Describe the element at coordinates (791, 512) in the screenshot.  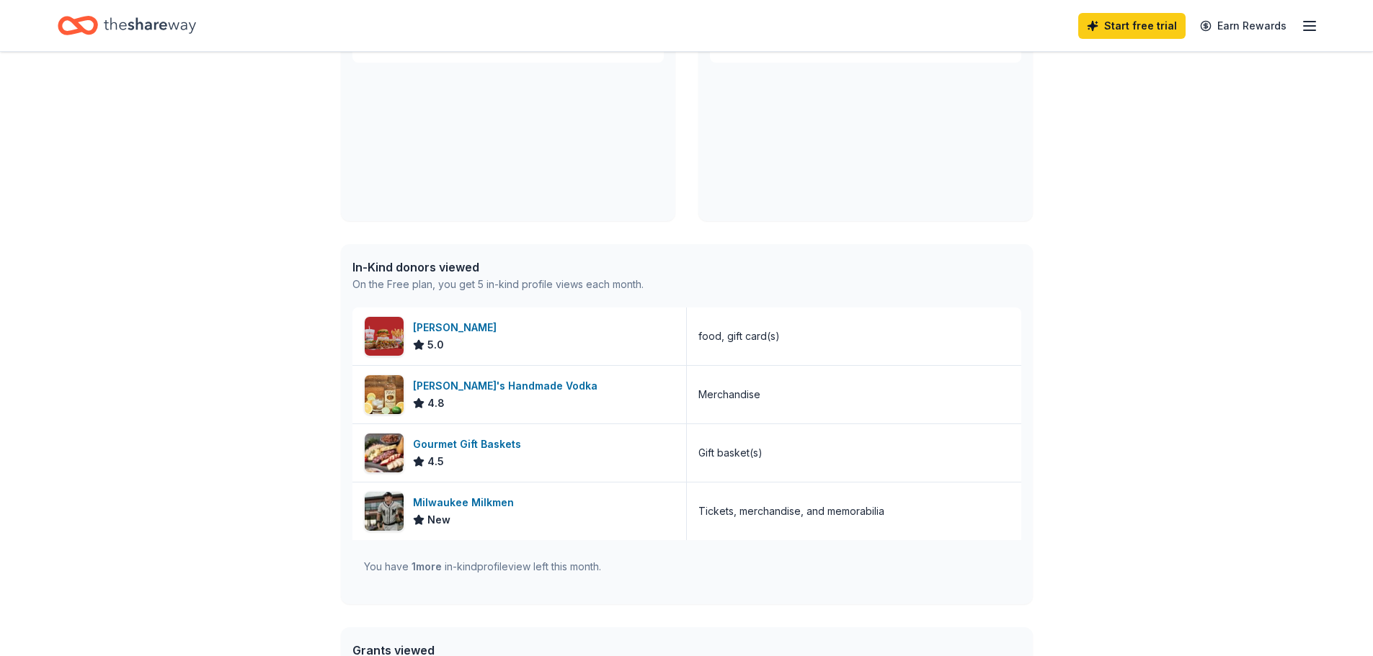
I see `div: Tickets, merchandise, and memorabilia` at that location.